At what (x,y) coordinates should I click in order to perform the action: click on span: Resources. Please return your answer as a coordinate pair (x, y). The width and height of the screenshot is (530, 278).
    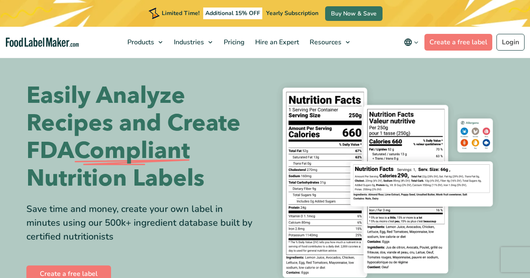
    Looking at the image, I should click on (324, 42).